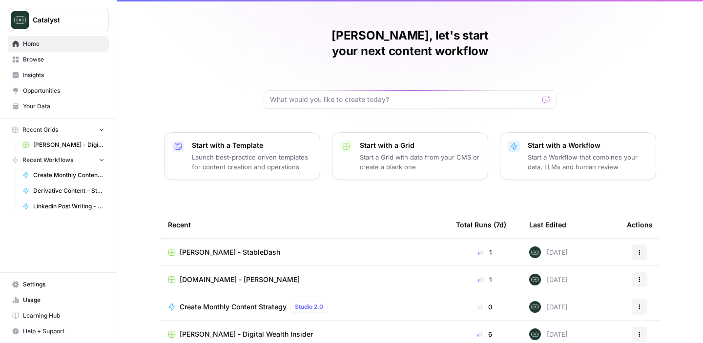 The height and width of the screenshot is (343, 703). What do you see at coordinates (58, 316) in the screenshot?
I see `a: Learning Hub` at bounding box center [58, 316].